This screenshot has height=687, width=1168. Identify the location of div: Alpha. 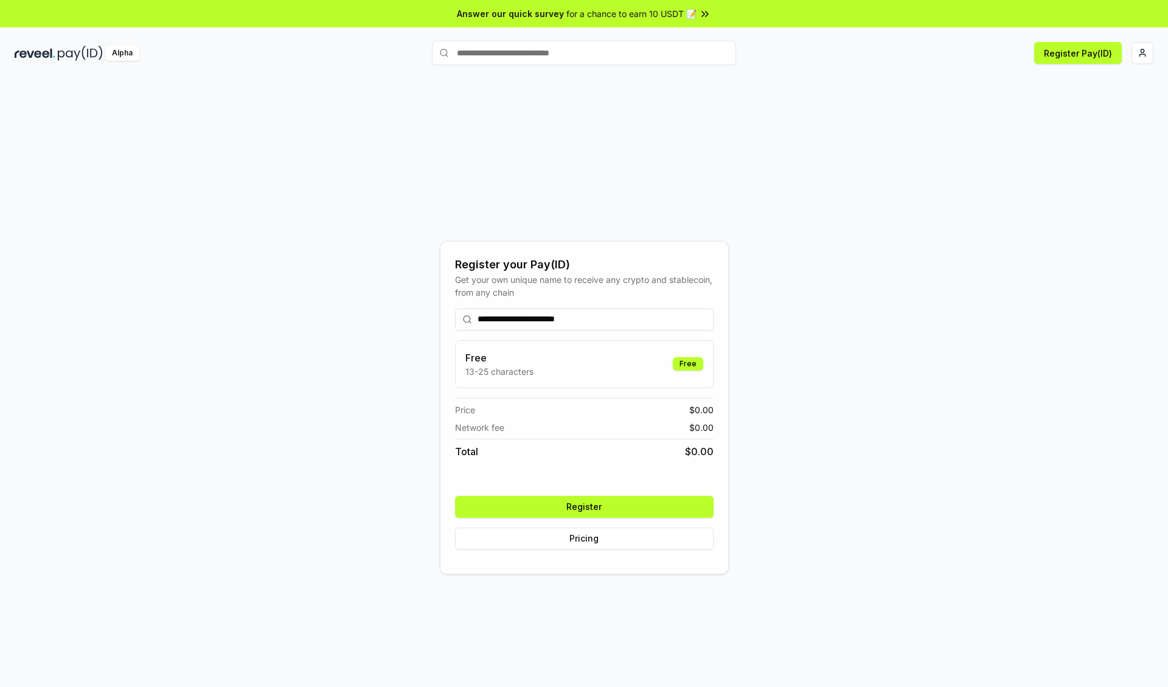
(122, 53).